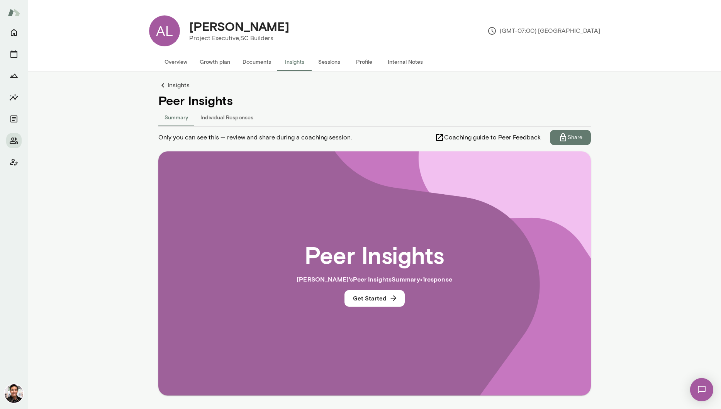  What do you see at coordinates (436, 279) in the screenshot?
I see `span: • 1 response` at bounding box center [436, 279].